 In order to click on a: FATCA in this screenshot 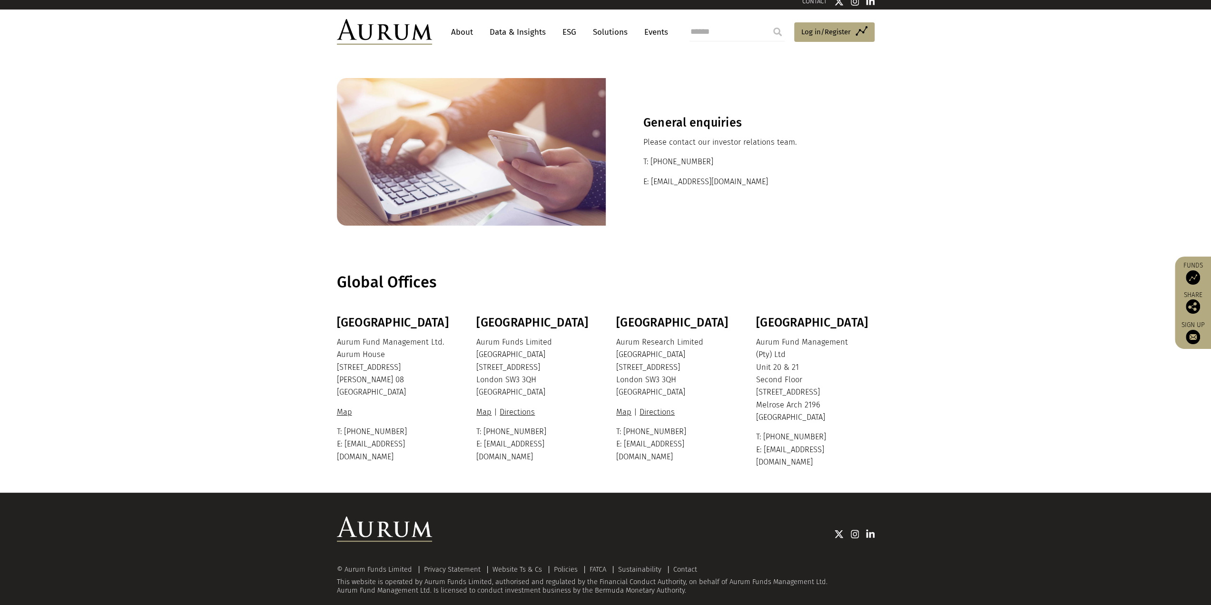, I will do `click(597, 569)`.